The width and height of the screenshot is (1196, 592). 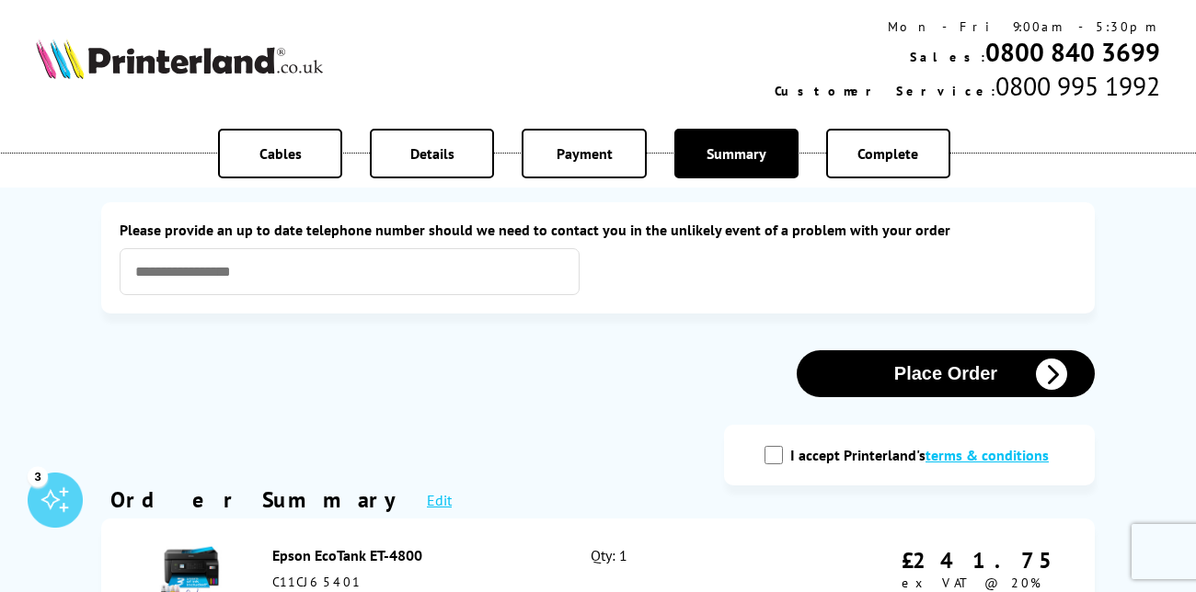 I want to click on span: Customer Service:, so click(x=885, y=91).